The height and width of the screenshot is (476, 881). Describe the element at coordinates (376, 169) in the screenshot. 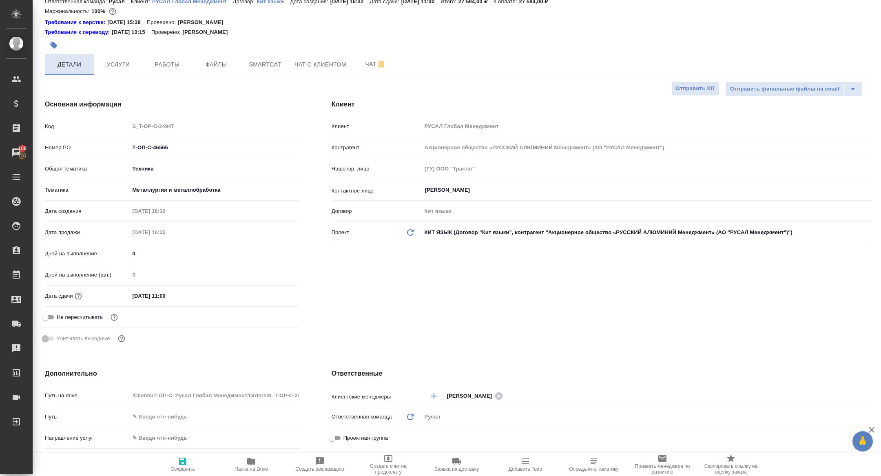

I see `p: Наше юр. лицо` at that location.